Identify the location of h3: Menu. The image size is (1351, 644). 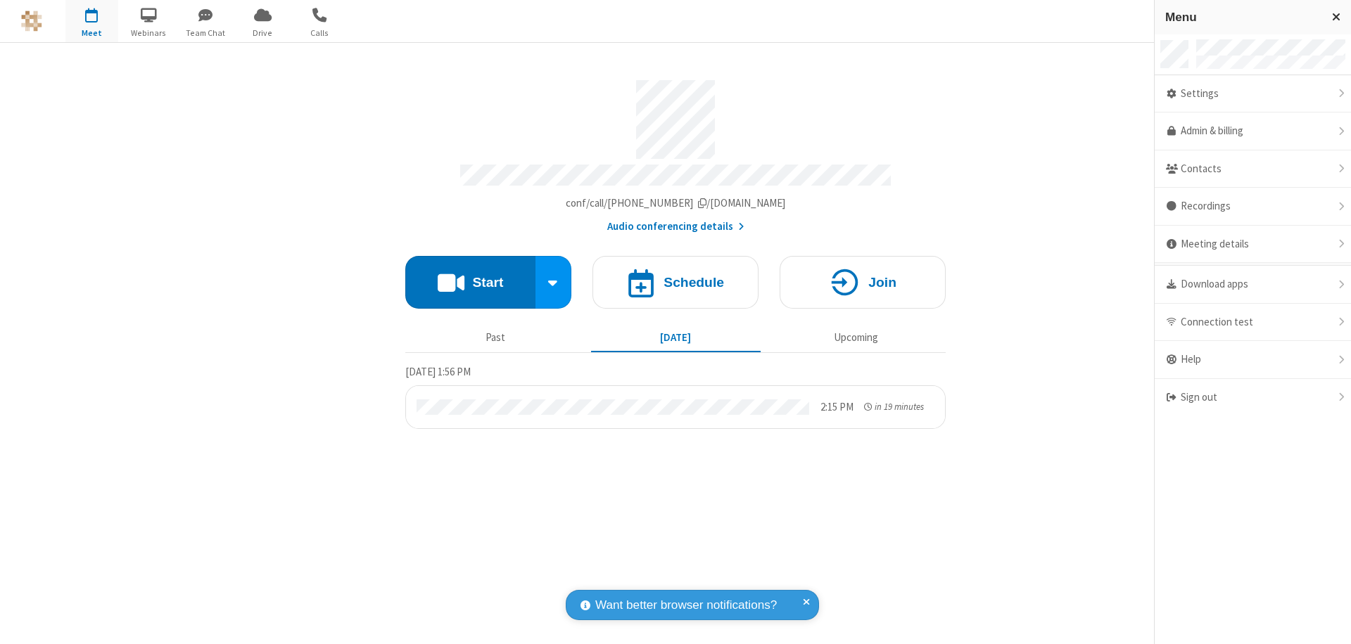
(1242, 17).